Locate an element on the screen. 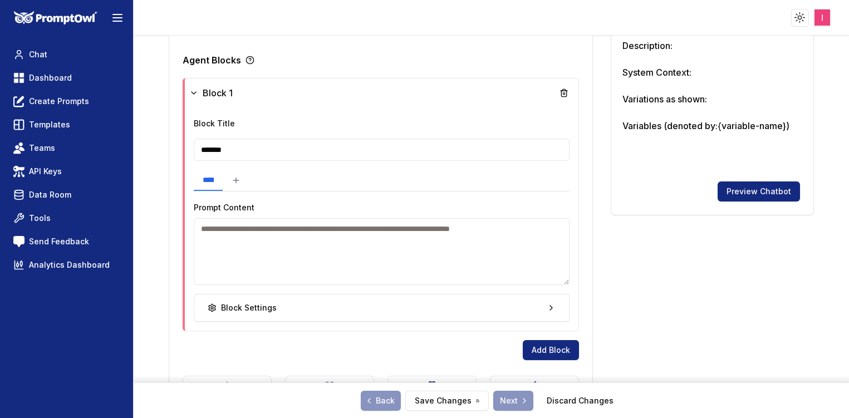 The height and width of the screenshot is (418, 849). img: feedback is located at coordinates (19, 242).